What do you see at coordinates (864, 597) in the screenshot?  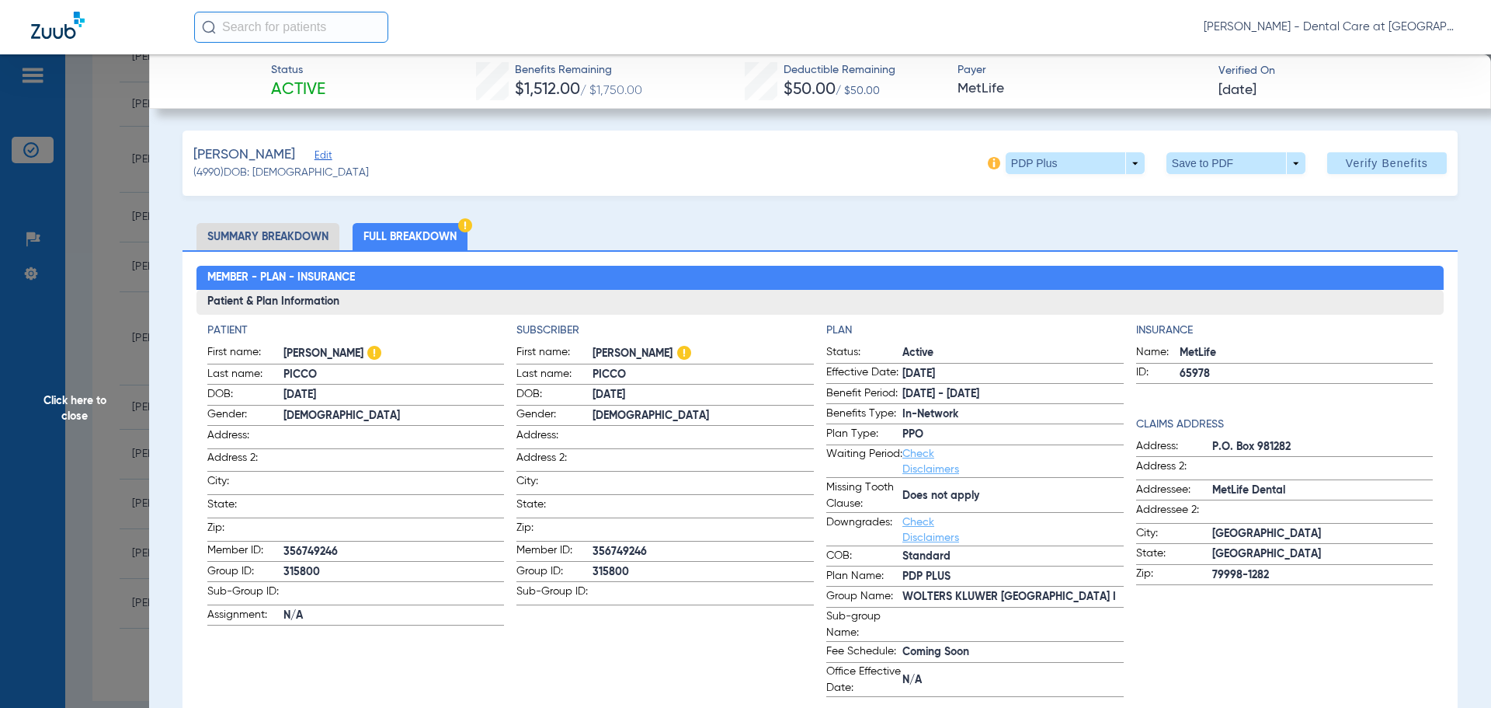 I see `span: Group Name:` at bounding box center [864, 597].